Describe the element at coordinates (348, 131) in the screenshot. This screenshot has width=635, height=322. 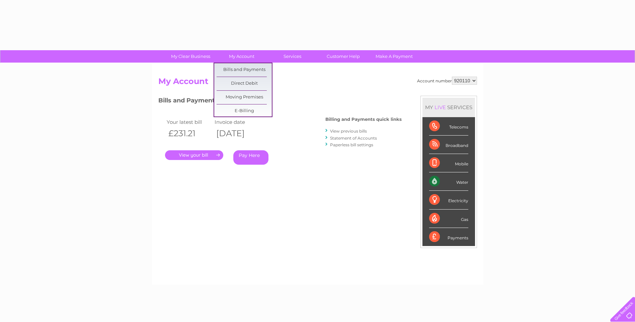
I see `a: View previous bills` at that location.